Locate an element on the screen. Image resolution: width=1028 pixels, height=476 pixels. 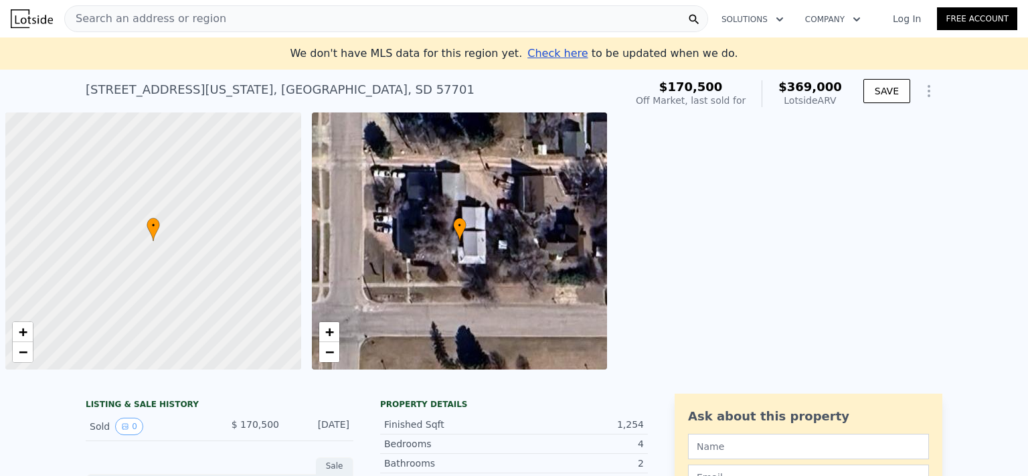
a: Log In is located at coordinates (907, 19).